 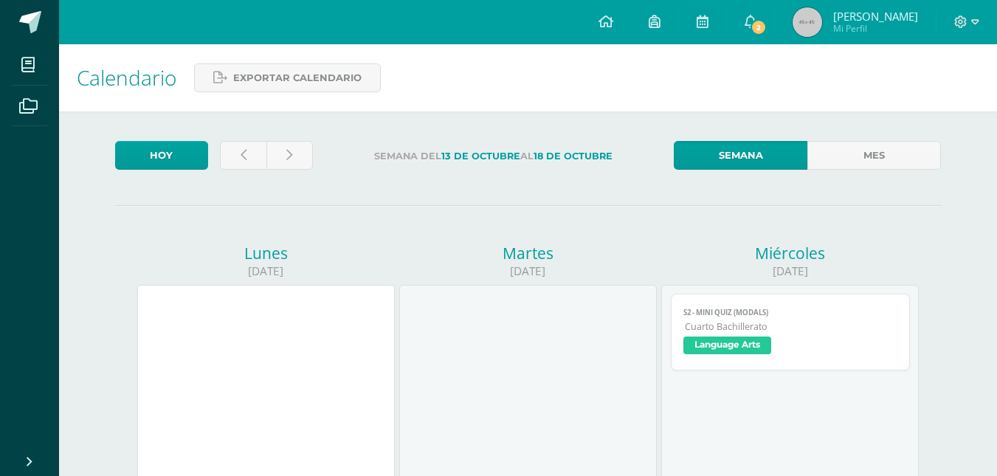 What do you see at coordinates (740, 155) in the screenshot?
I see `a: Semana` at bounding box center [740, 155].